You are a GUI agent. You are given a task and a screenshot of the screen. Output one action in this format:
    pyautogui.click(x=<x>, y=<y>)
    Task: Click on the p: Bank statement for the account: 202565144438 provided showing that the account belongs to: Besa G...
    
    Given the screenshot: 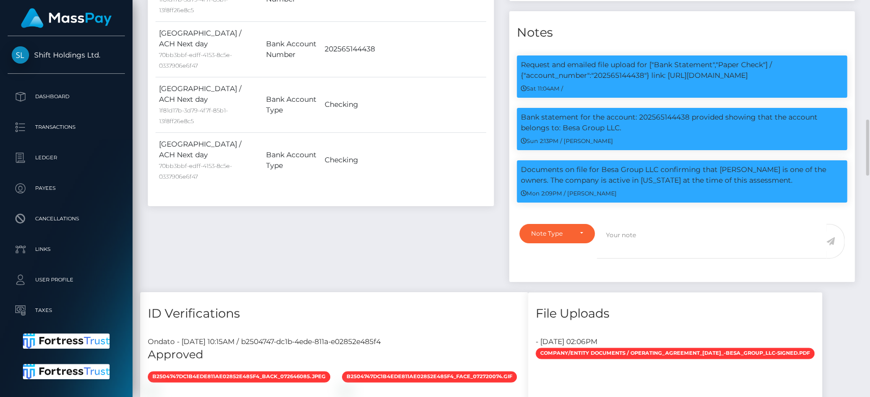 What is the action you would take?
    pyautogui.click(x=682, y=123)
    